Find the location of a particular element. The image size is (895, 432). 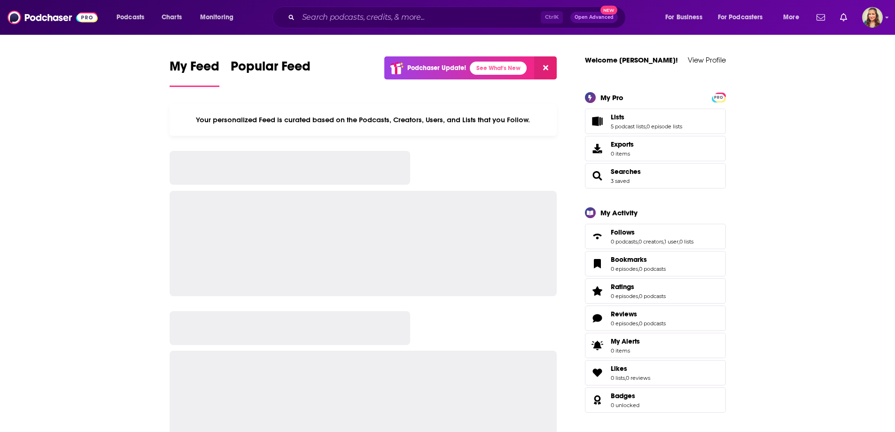

a: 5 podcast lists is located at coordinates (628, 126).